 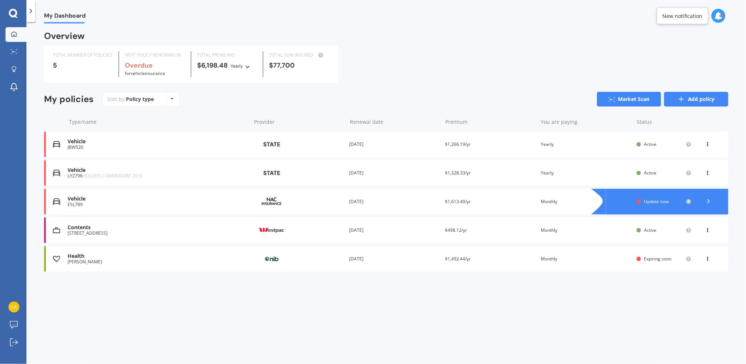 What do you see at coordinates (490, 122) in the screenshot?
I see `div: Premium` at bounding box center [490, 122].